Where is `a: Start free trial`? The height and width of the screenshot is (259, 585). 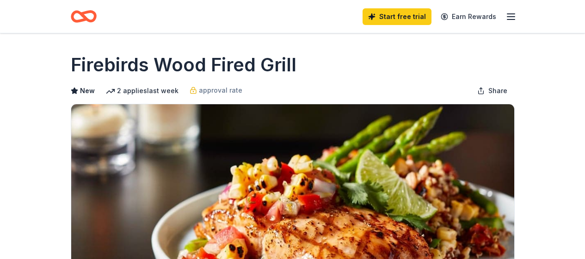 a: Start free trial is located at coordinates (397, 17).